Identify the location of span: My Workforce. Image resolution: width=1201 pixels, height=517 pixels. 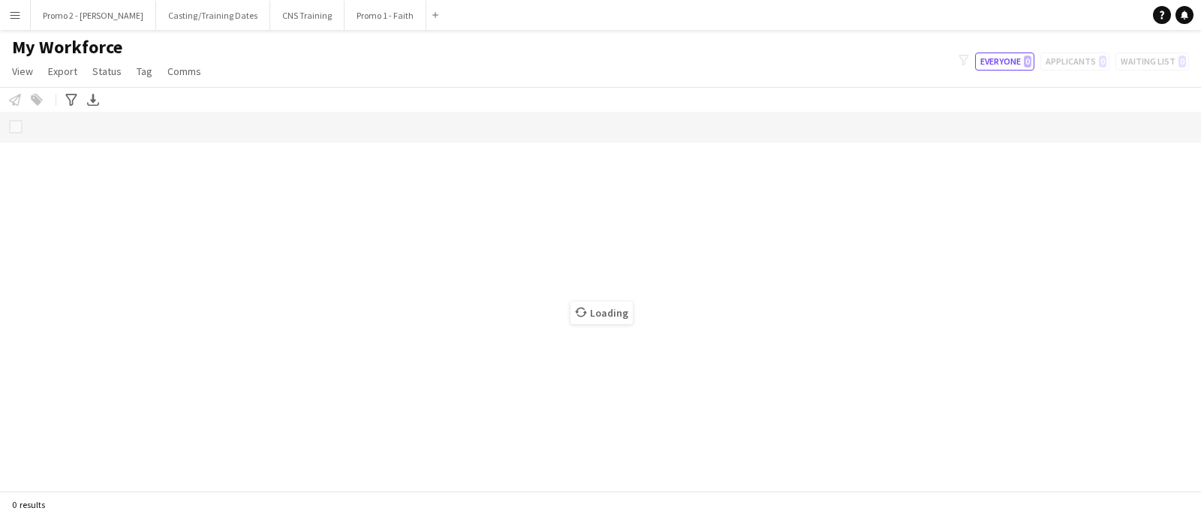
(67, 47).